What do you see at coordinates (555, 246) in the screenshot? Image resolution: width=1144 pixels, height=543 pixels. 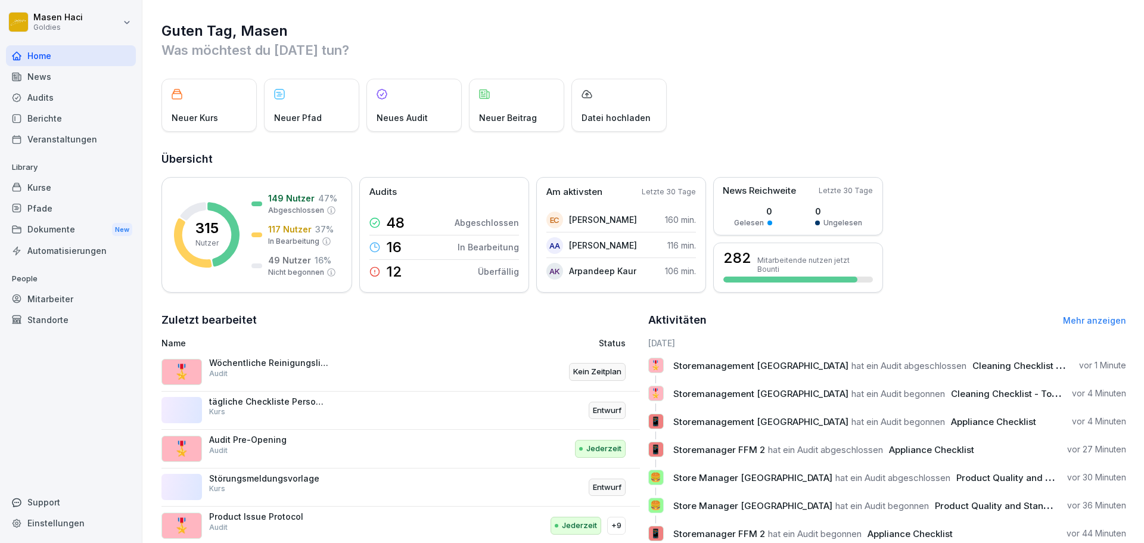 I see `div: AA` at bounding box center [555, 246].